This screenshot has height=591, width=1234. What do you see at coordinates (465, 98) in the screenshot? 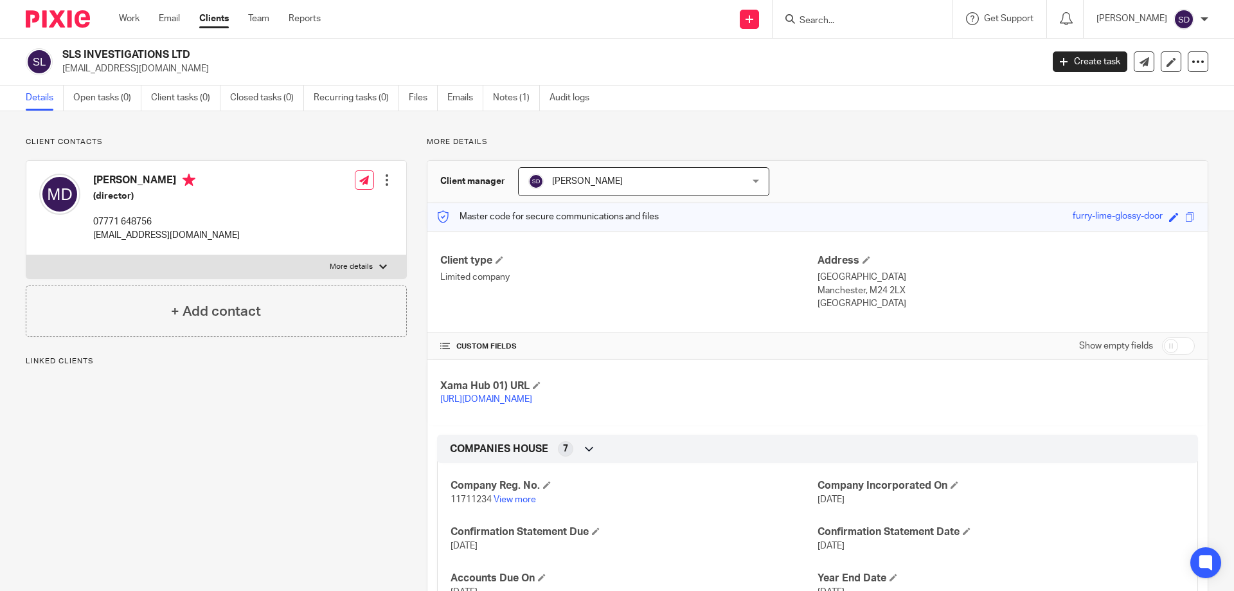
I see `a: Emails` at bounding box center [465, 98].